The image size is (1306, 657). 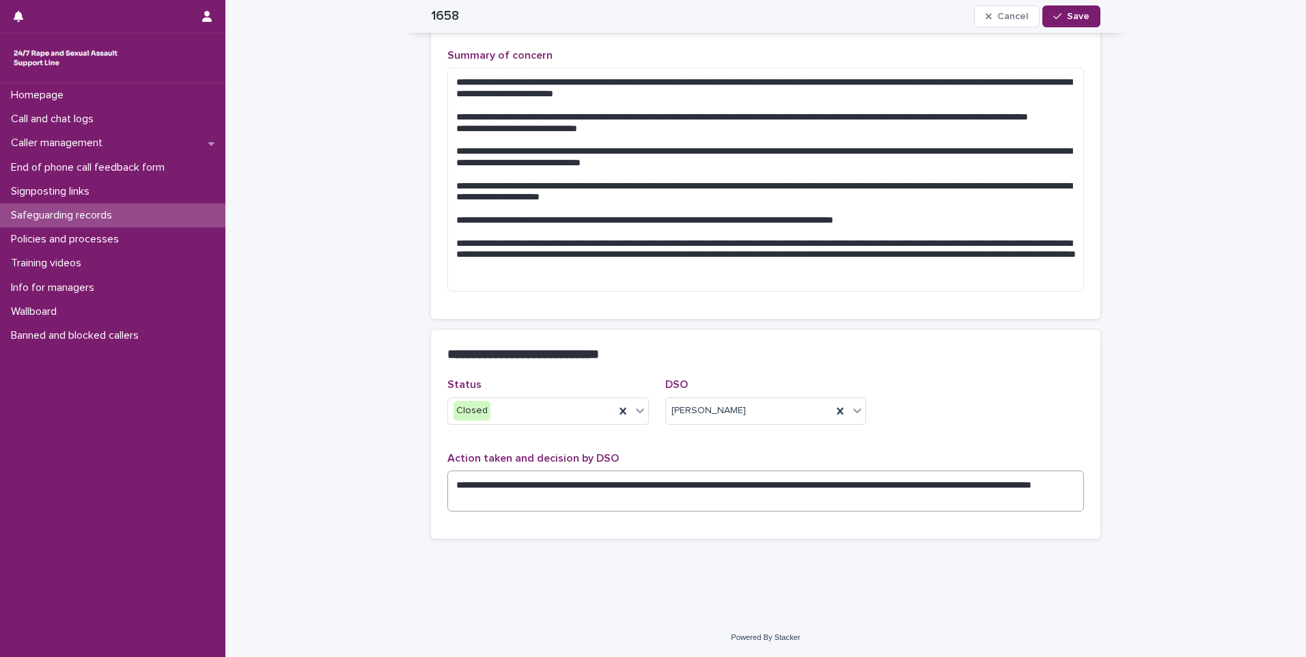 I want to click on span: DSO, so click(x=676, y=384).